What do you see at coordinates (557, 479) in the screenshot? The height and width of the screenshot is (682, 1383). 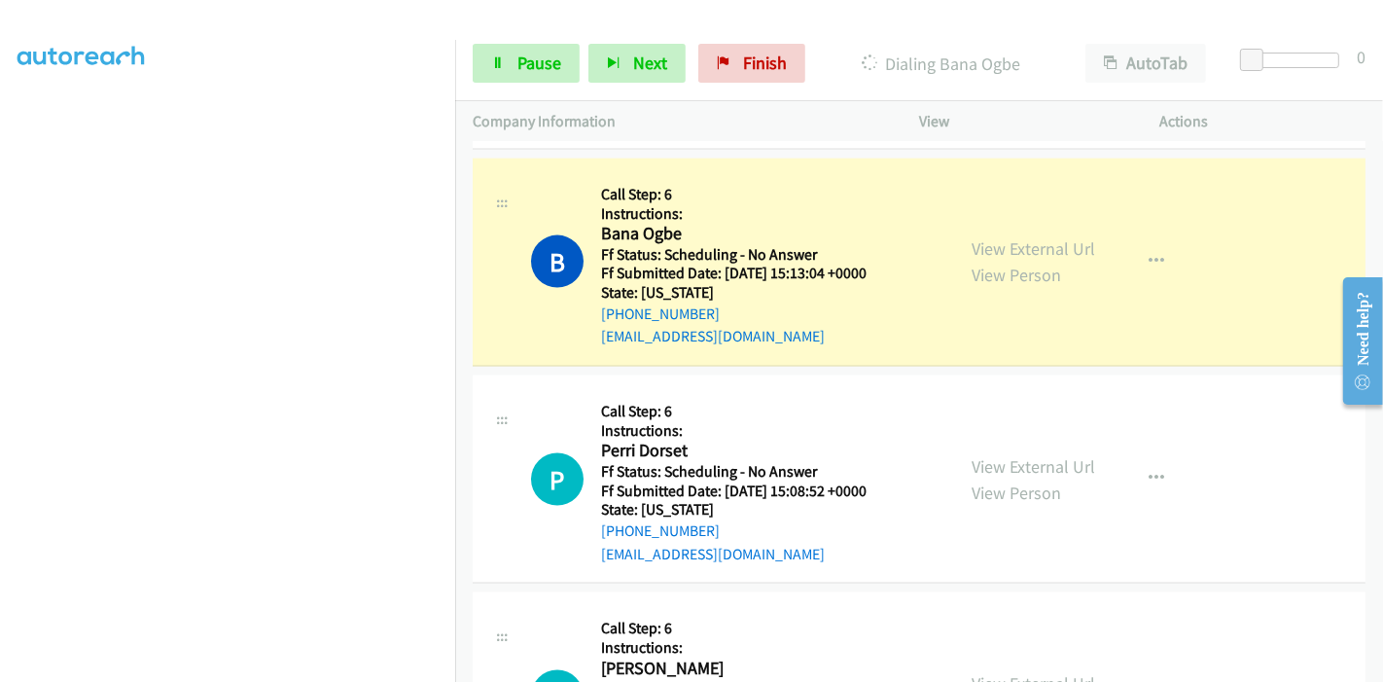 I see `h1: P` at bounding box center [557, 479].